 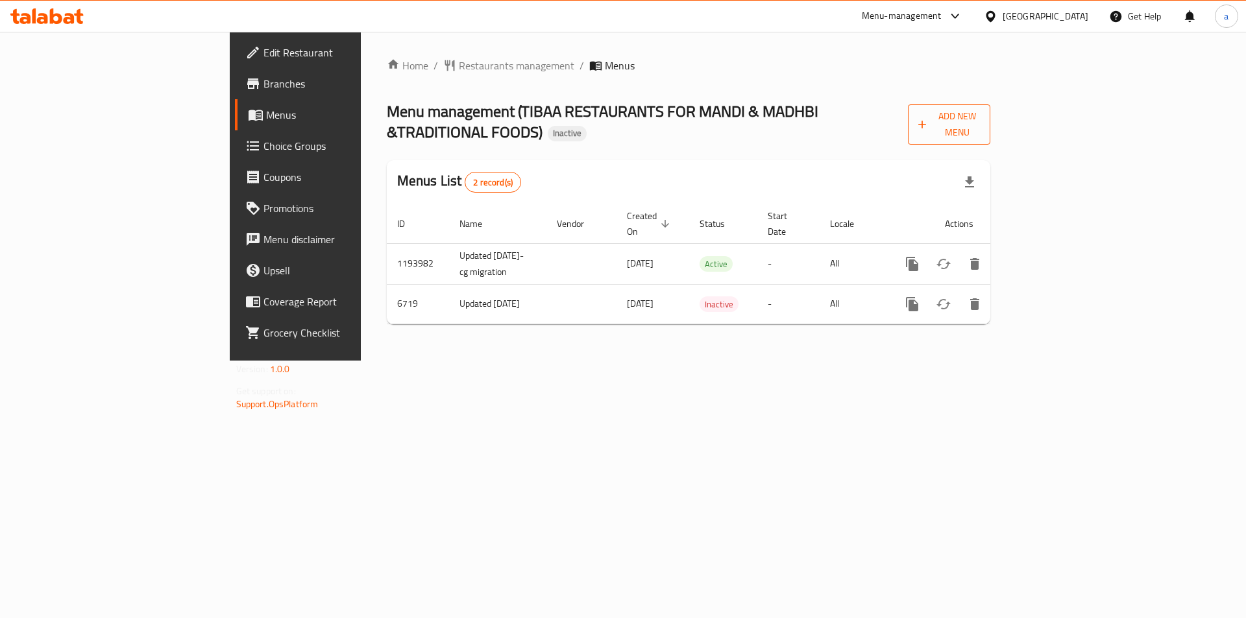 What do you see at coordinates (509, 66) in the screenshot?
I see `a: Restaurants management` at bounding box center [509, 66].